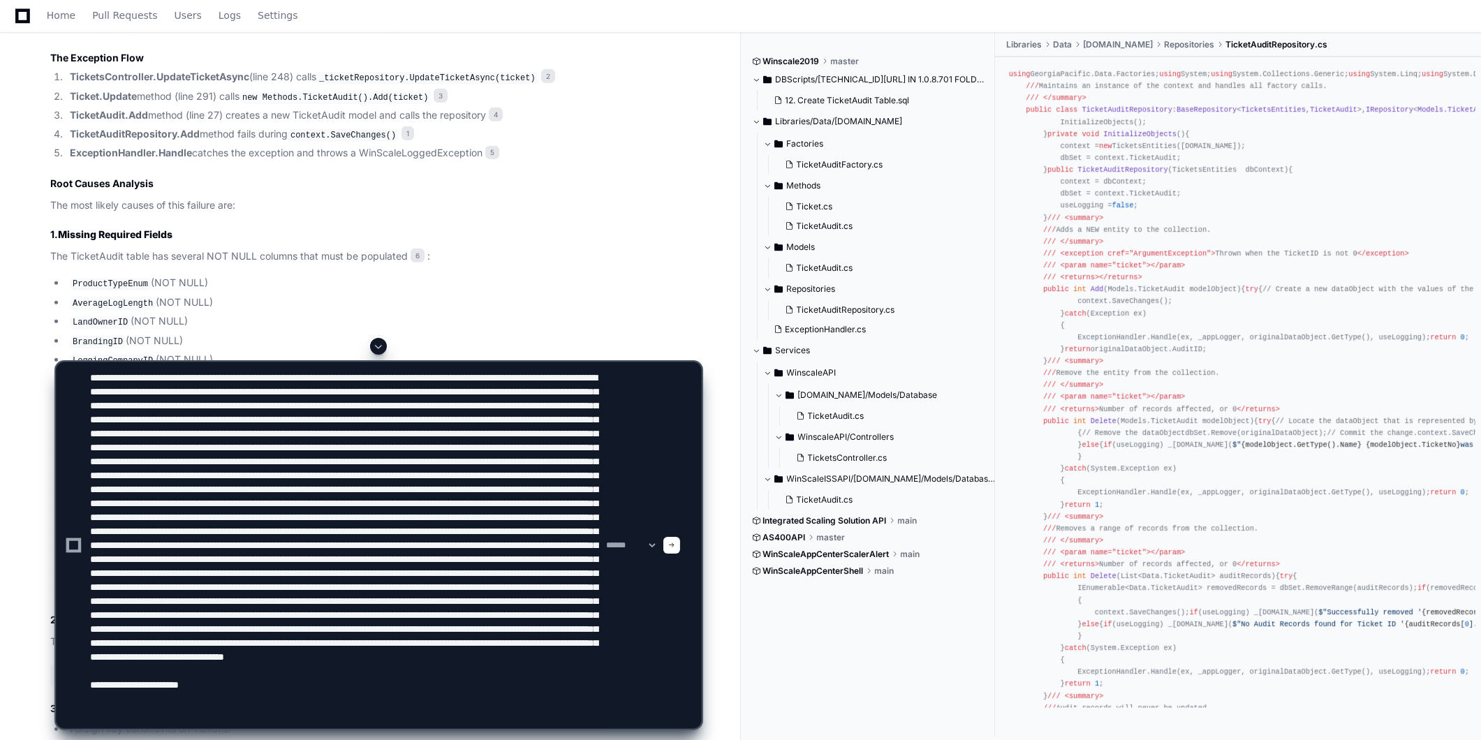 The image size is (1481, 740). What do you see at coordinates (376, 58) in the screenshot?
I see `h3: The Exception Flow` at bounding box center [376, 58].